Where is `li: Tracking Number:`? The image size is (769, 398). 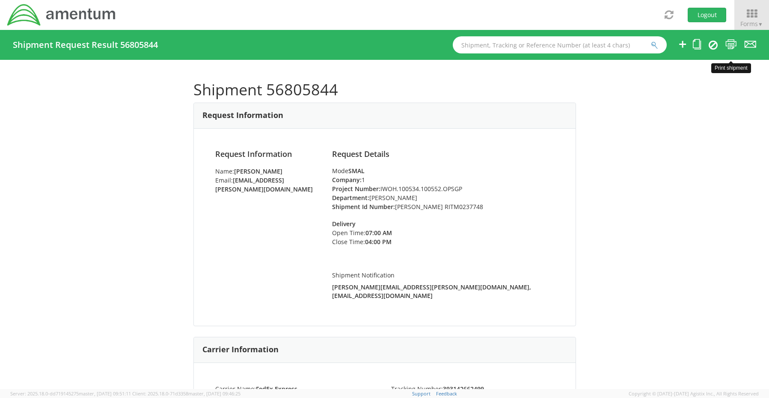 li: Tracking Number: is located at coordinates (472, 389).